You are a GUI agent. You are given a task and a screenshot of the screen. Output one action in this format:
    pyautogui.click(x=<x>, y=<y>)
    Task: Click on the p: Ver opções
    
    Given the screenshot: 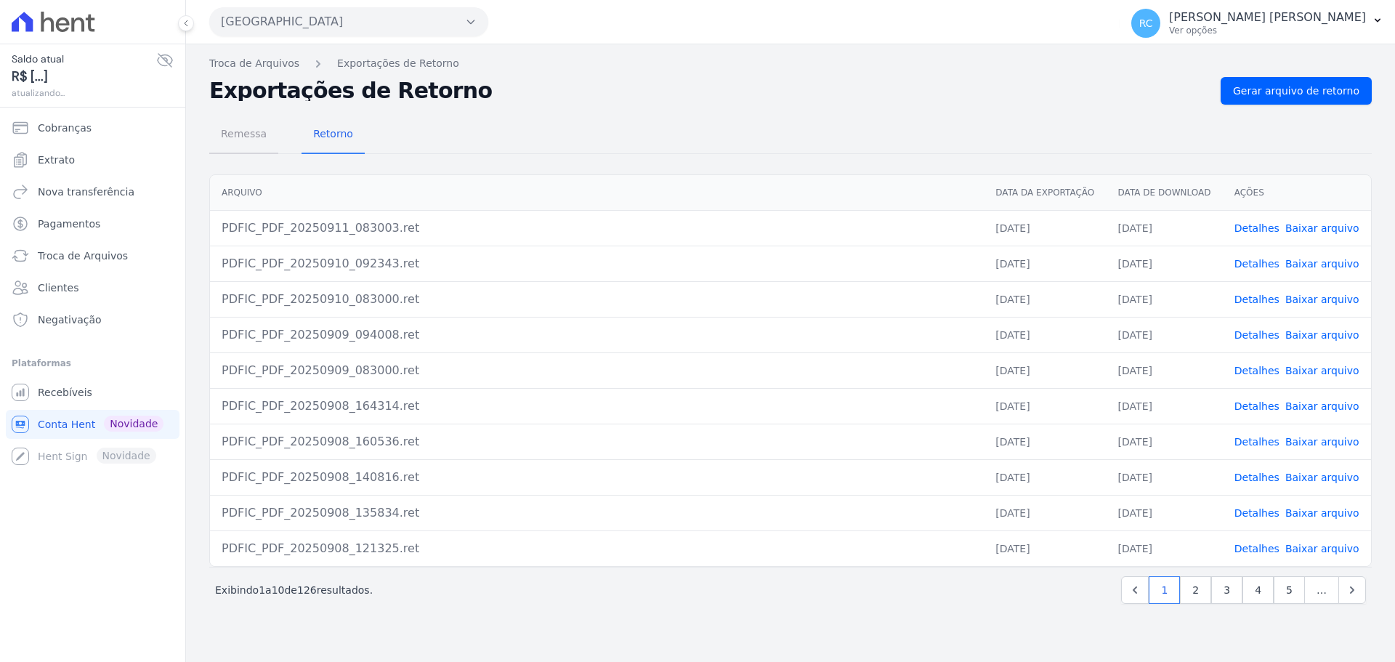 What is the action you would take?
    pyautogui.click(x=1267, y=31)
    